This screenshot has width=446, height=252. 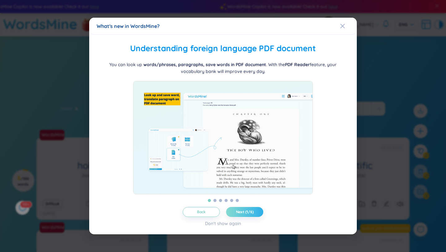 What do you see at coordinates (223, 68) in the screenshot?
I see `span: You can look up . With the feature, your vocabulary bank will improve every day.` at bounding box center [223, 68].